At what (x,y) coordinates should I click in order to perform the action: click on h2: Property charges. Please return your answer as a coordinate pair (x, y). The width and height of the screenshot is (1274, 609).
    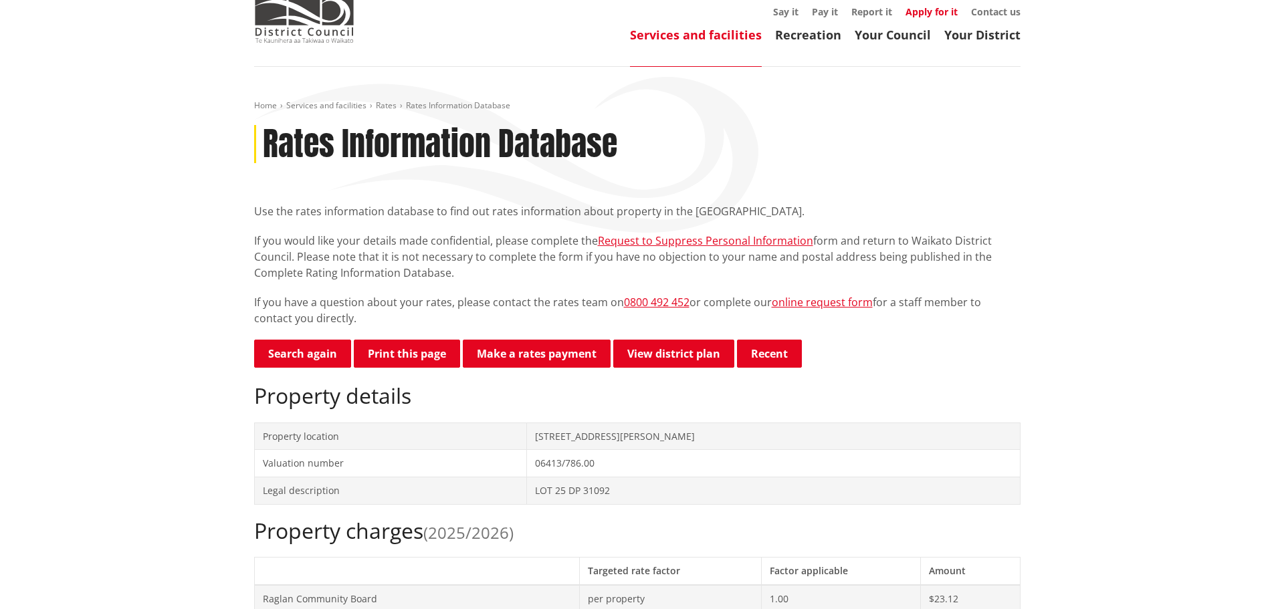
    Looking at the image, I should click on (638, 531).